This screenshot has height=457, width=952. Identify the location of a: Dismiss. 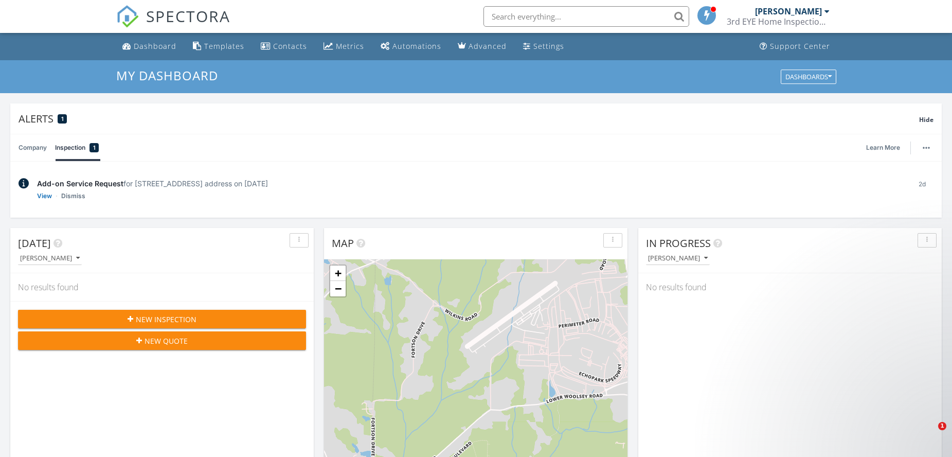
(73, 196).